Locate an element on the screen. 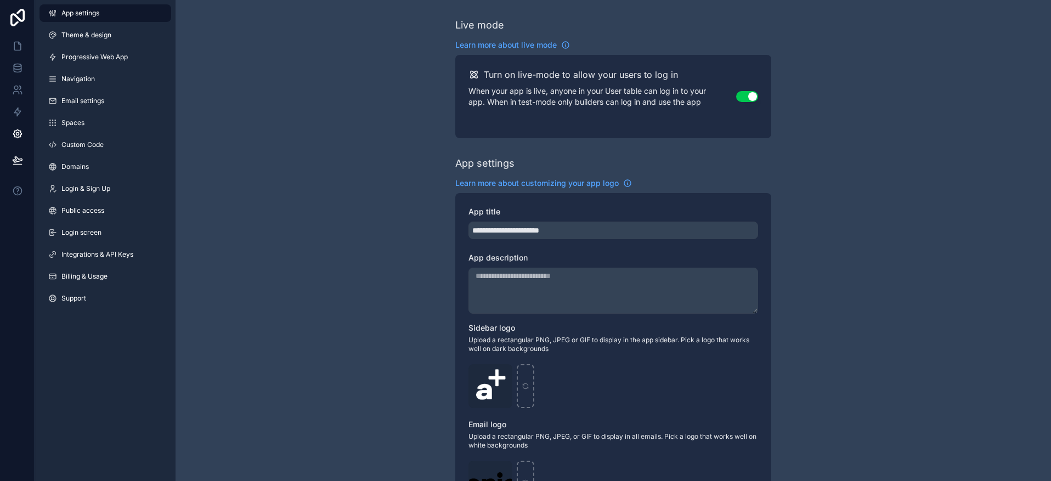 The image size is (1051, 481). a: Integrations & API Keys is located at coordinates (105, 254).